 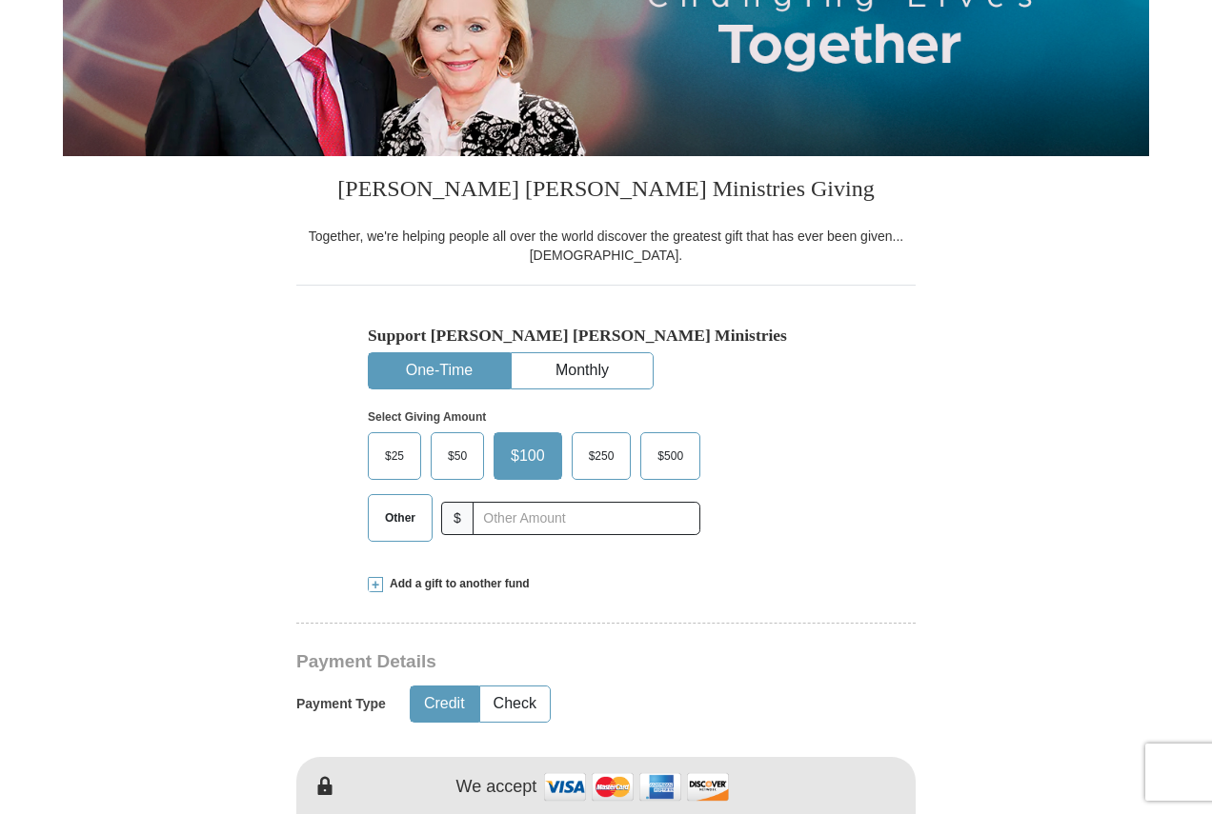 What do you see at coordinates (457, 456) in the screenshot?
I see `span: $50` at bounding box center [457, 456].